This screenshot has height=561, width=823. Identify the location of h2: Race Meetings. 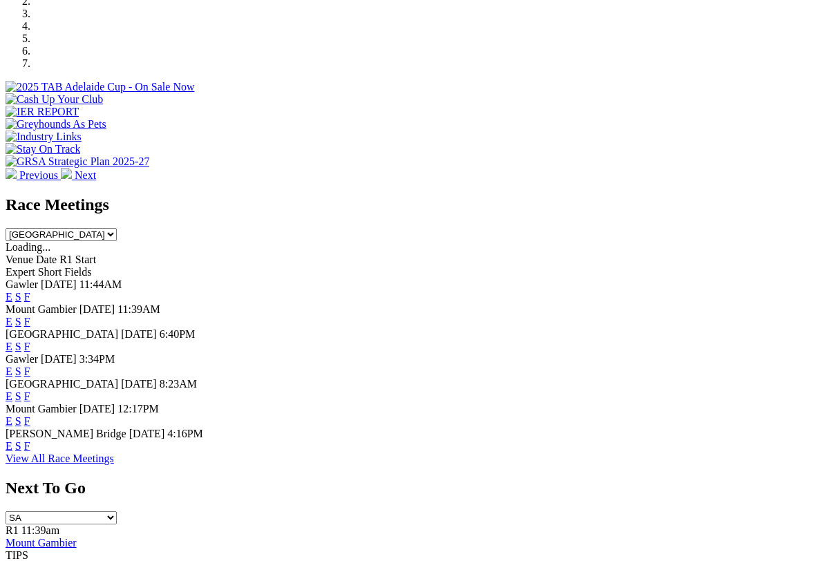
(411, 204).